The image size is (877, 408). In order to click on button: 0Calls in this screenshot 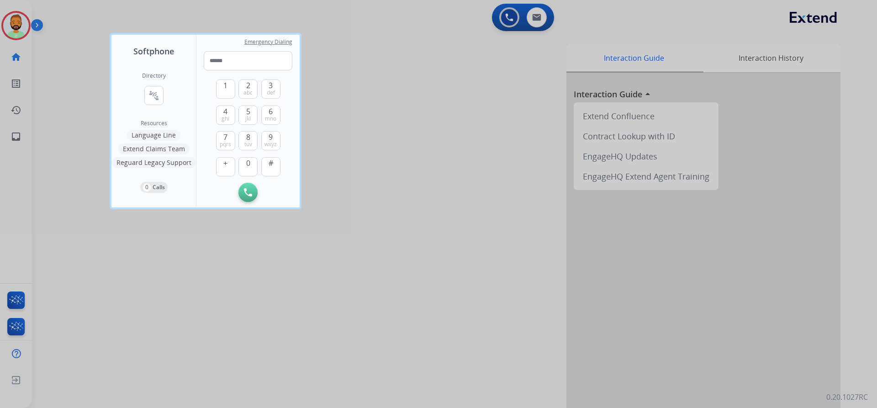, I will do `click(154, 187)`.